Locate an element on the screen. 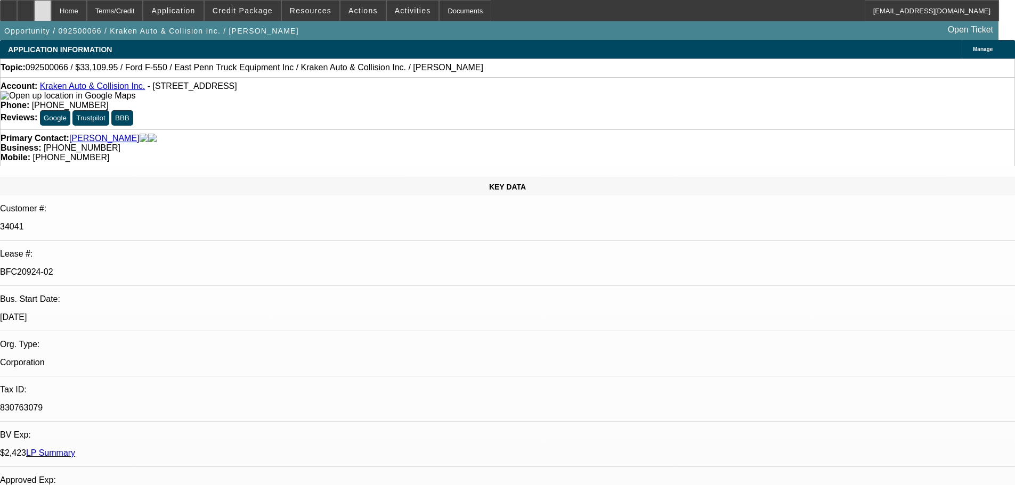 This screenshot has height=485, width=1015. button: Trustpilot is located at coordinates (91, 118).